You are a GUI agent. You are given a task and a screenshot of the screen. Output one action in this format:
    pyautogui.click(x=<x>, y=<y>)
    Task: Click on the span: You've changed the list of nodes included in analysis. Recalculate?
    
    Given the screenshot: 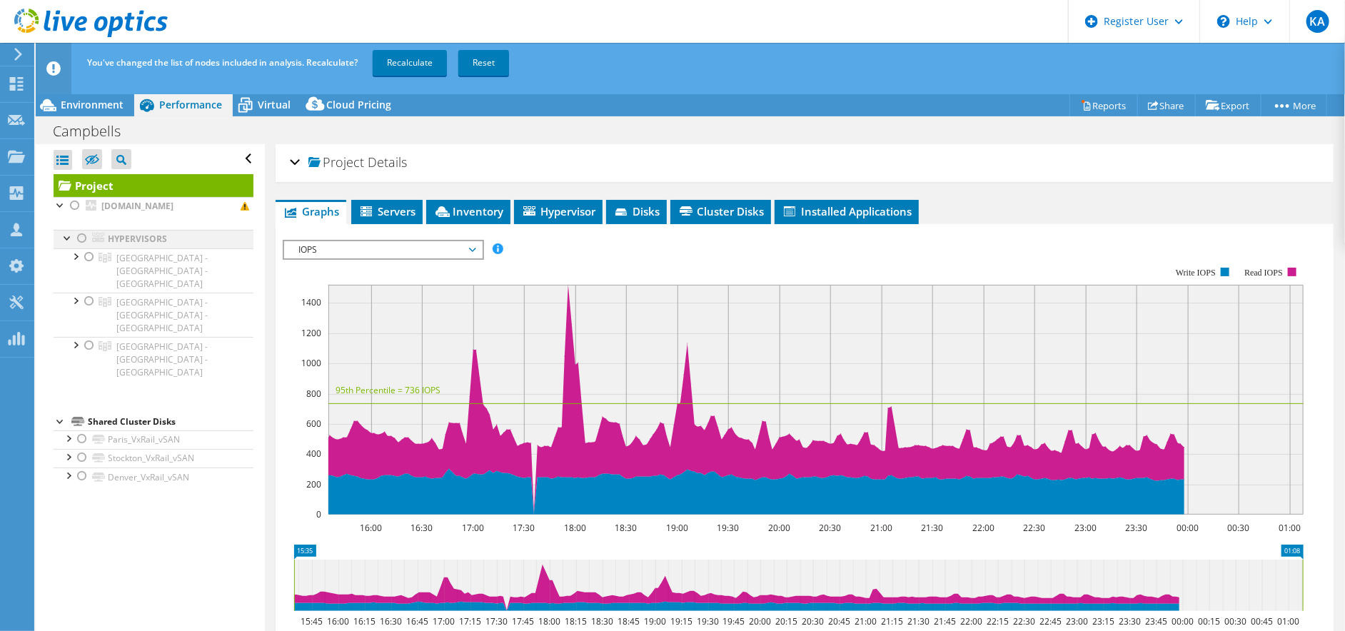 What is the action you would take?
    pyautogui.click(x=222, y=62)
    